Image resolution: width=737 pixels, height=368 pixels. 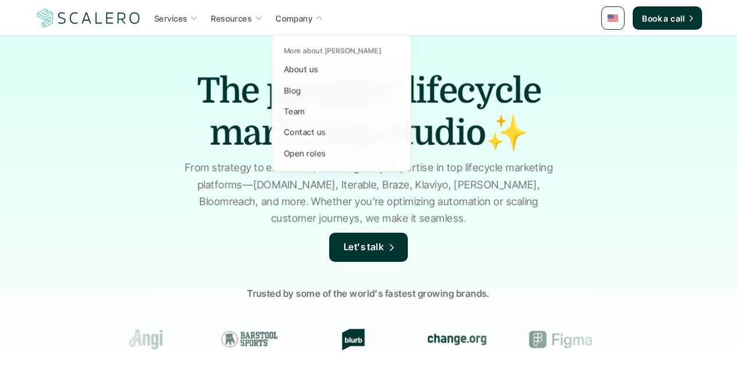 I want to click on p: Services, so click(x=171, y=18).